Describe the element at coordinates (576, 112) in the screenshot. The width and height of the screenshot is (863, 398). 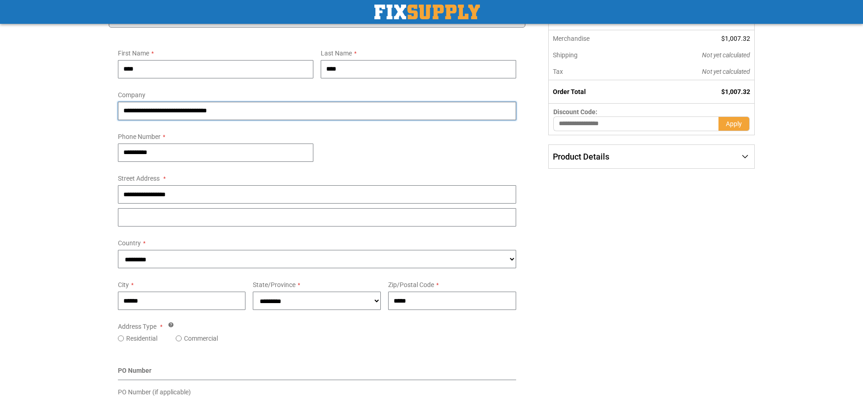
I see `span: Discount Code:` at that location.